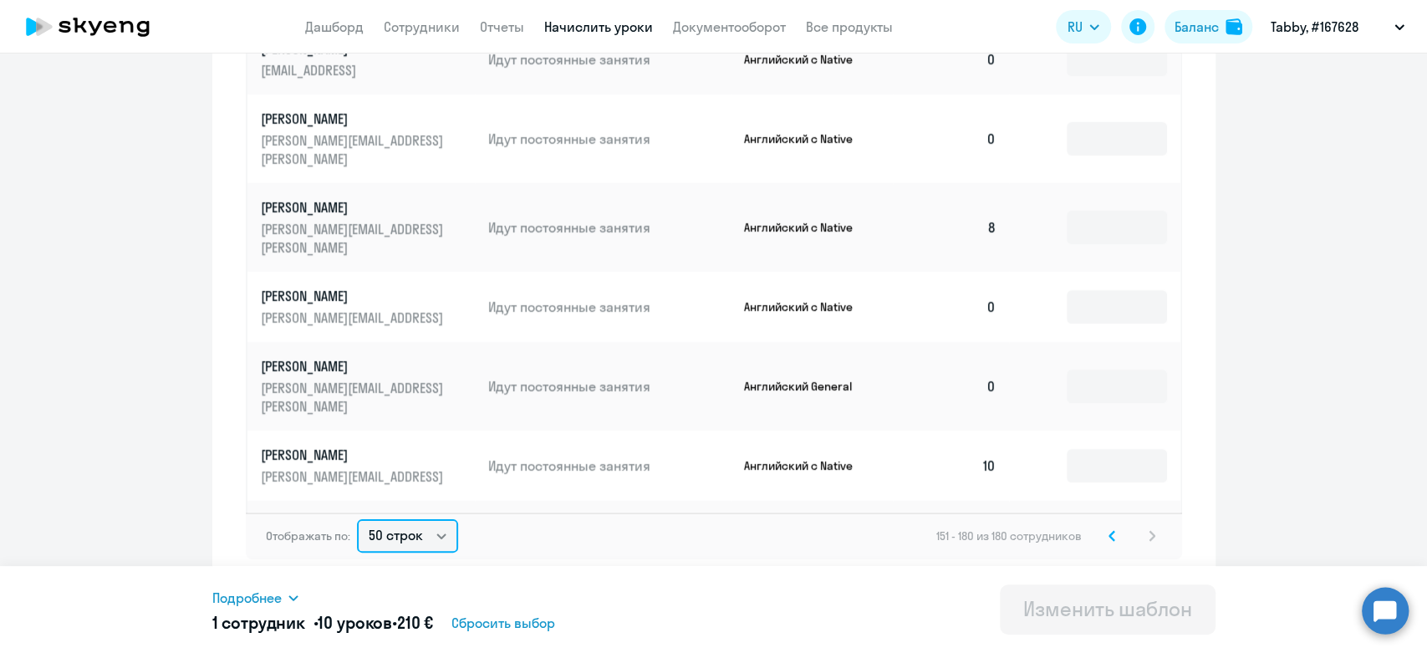 The width and height of the screenshot is (1427, 653). Describe the element at coordinates (952, 227) in the screenshot. I see `td: 8` at that location.